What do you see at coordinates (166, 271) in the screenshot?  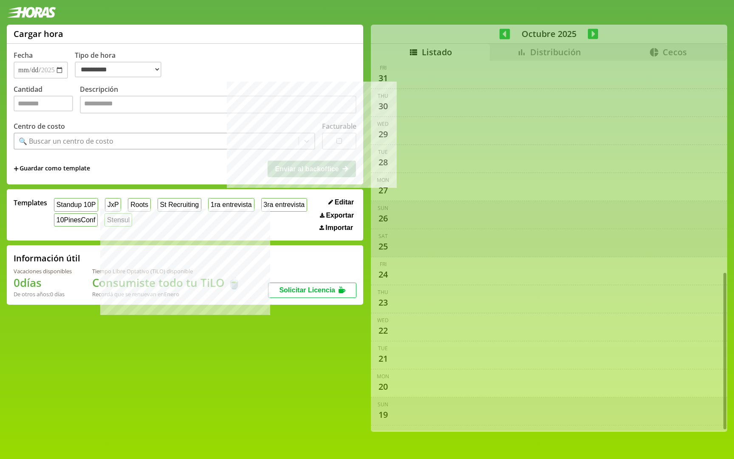 I see `div: Tiempo Libre Optativo (TiLO) disponible` at bounding box center [166, 271].